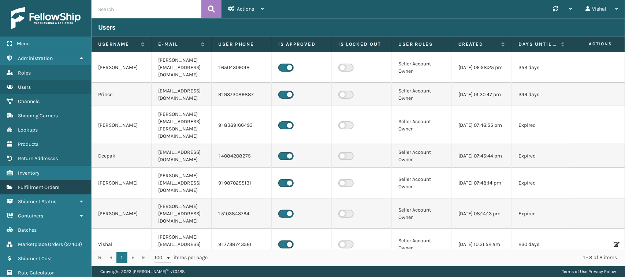 The width and height of the screenshot is (625, 277). I want to click on td: 91 7738743561, so click(241, 245).